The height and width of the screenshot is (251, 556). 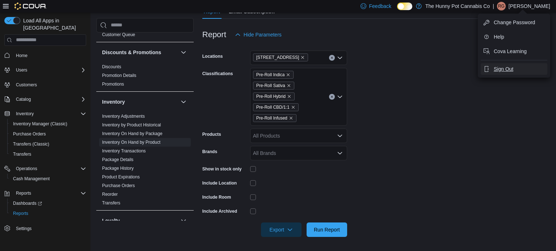 I want to click on span: Change Password, so click(x=514, y=22).